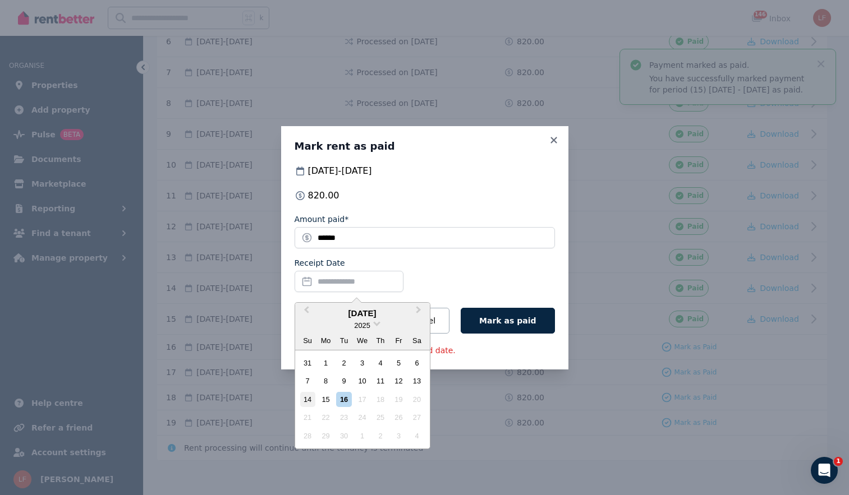 This screenshot has height=495, width=849. I want to click on div: Choose Friday, September 5th, 2025, so click(398, 363).